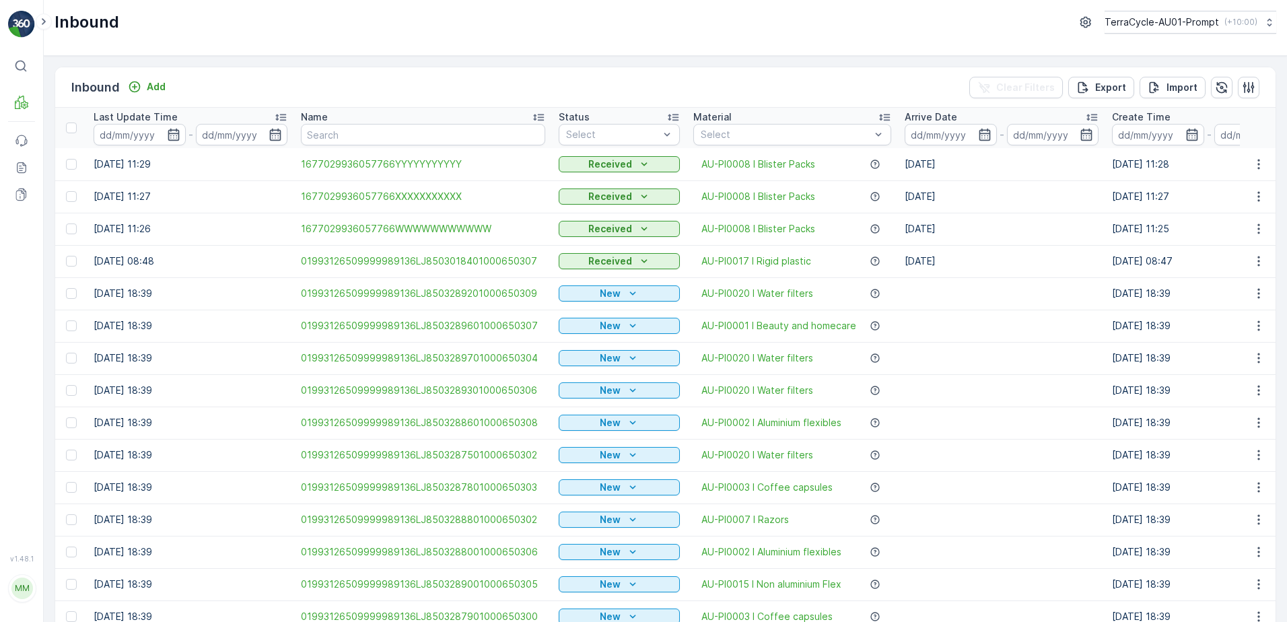  Describe the element at coordinates (1161, 22) in the screenshot. I see `p: TerraCycle-AU01-Prompt` at that location.